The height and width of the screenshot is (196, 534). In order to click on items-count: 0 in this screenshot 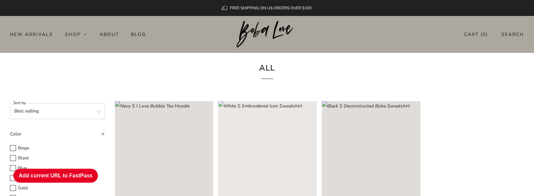, I will do `click(485, 34)`.